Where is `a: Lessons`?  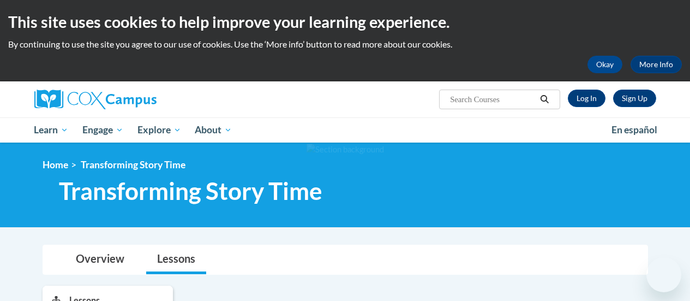 a: Lessons is located at coordinates (176, 259).